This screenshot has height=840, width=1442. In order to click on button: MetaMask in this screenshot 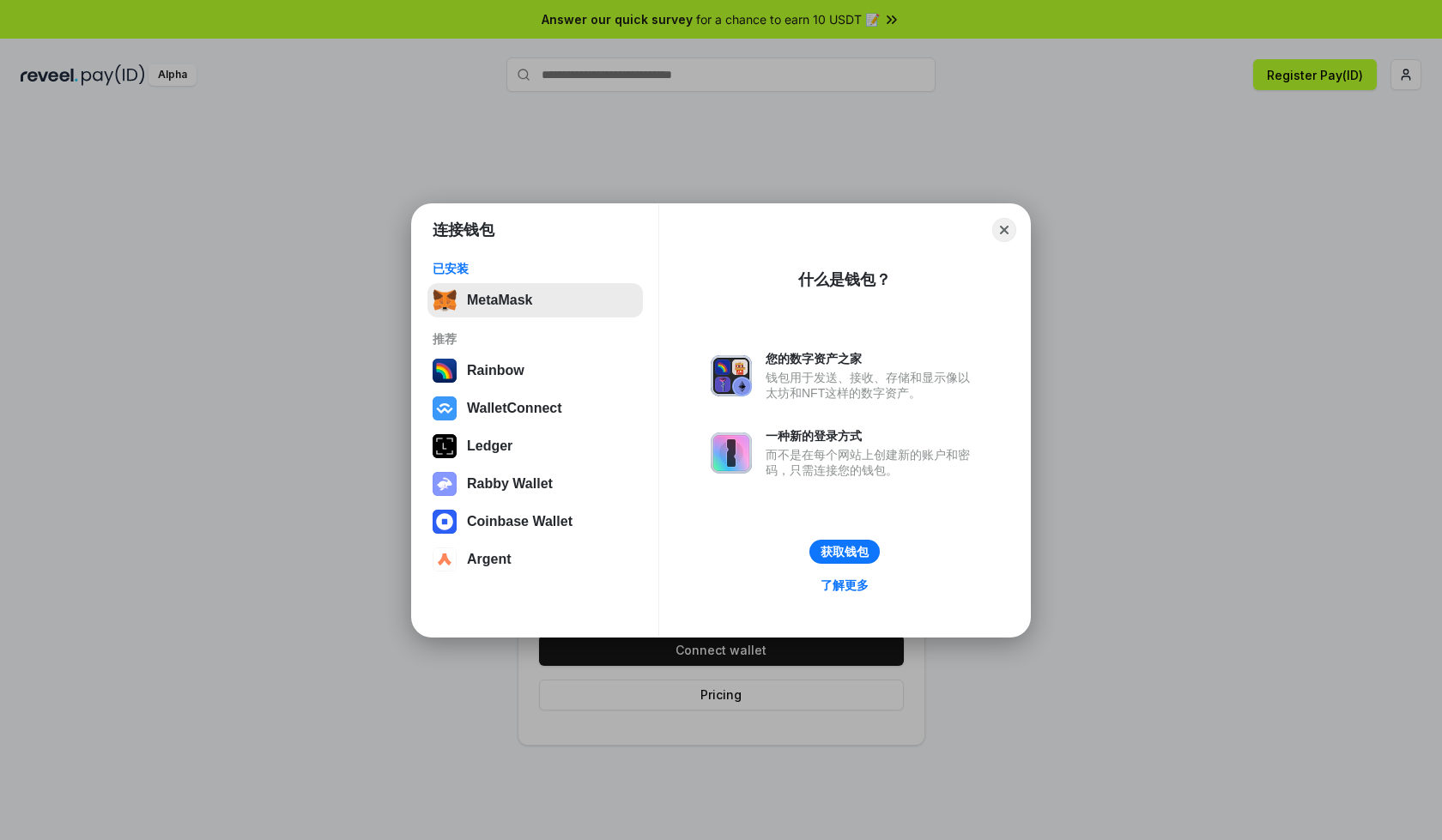, I will do `click(535, 301)`.